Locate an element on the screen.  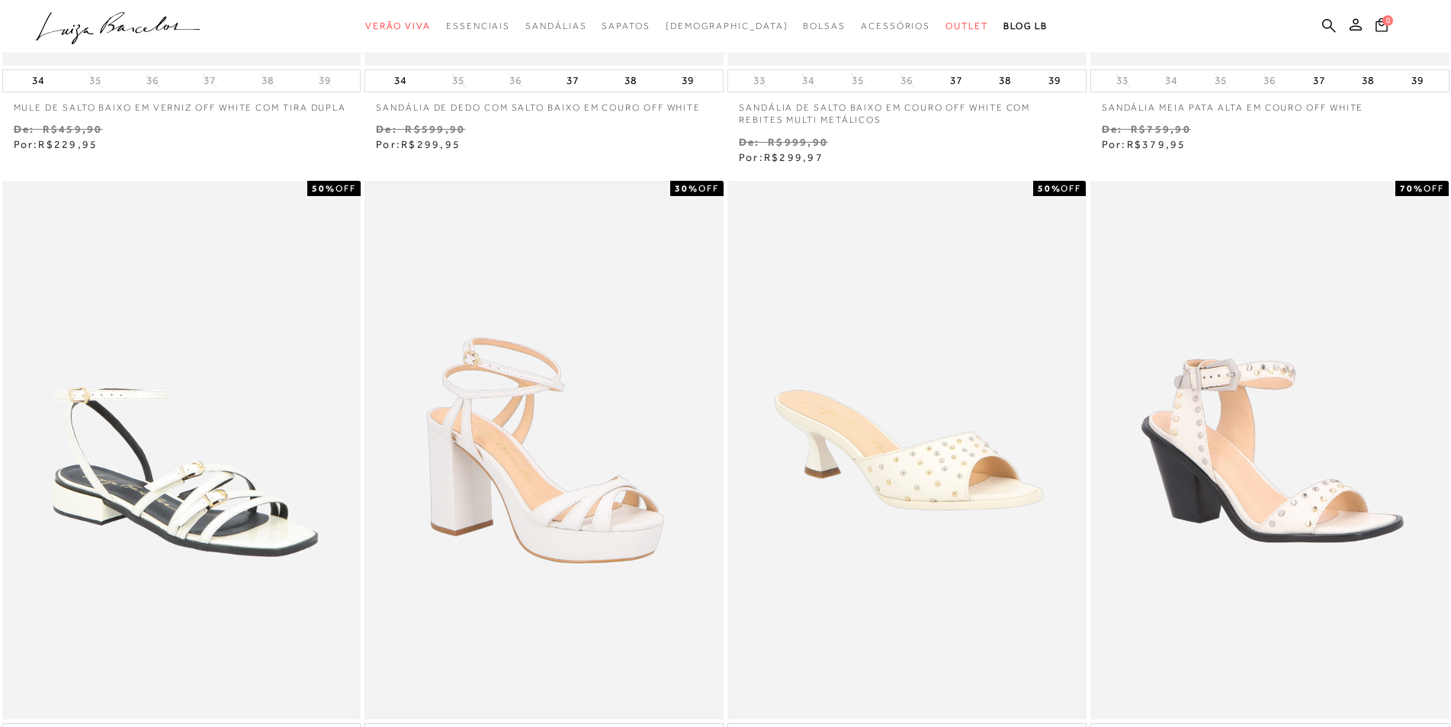
span: Acessórios is located at coordinates (895, 26).